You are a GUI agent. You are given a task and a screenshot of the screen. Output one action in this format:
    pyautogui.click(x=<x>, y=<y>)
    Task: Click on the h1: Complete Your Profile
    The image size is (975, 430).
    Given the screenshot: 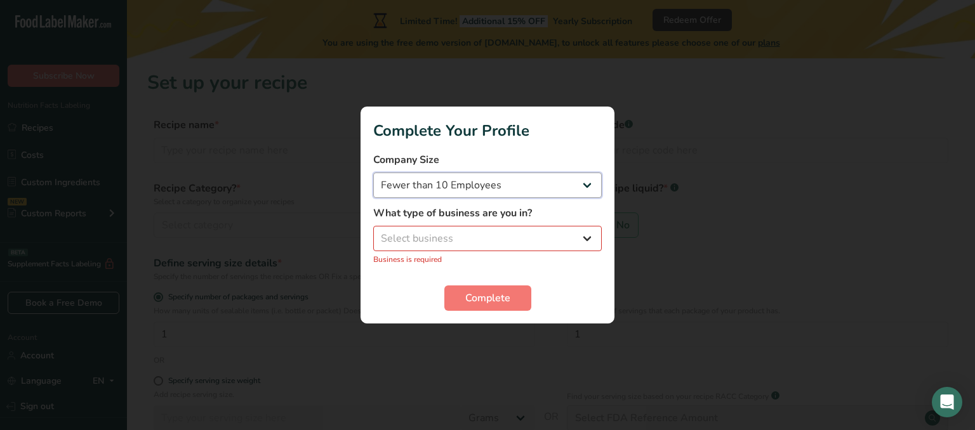 What is the action you would take?
    pyautogui.click(x=487, y=131)
    